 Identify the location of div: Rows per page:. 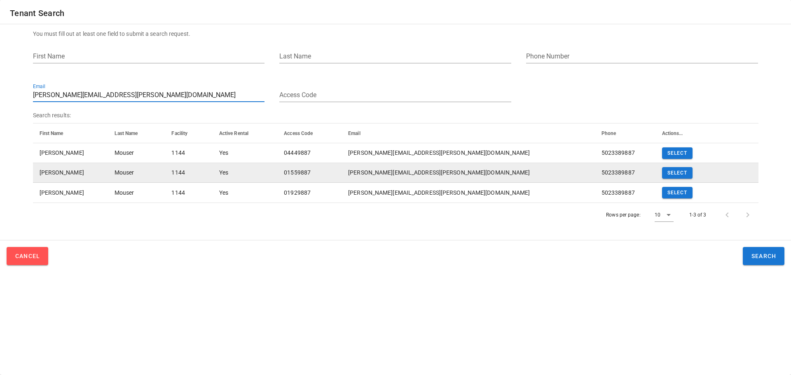
(640, 215).